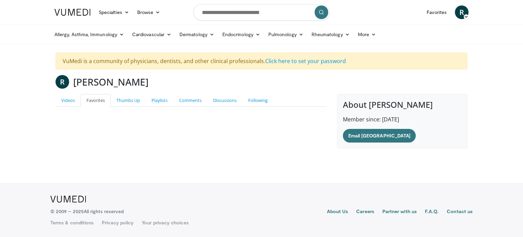 The height and width of the screenshot is (237, 523). What do you see at coordinates (338, 212) in the screenshot?
I see `a: About Us` at bounding box center [338, 212].